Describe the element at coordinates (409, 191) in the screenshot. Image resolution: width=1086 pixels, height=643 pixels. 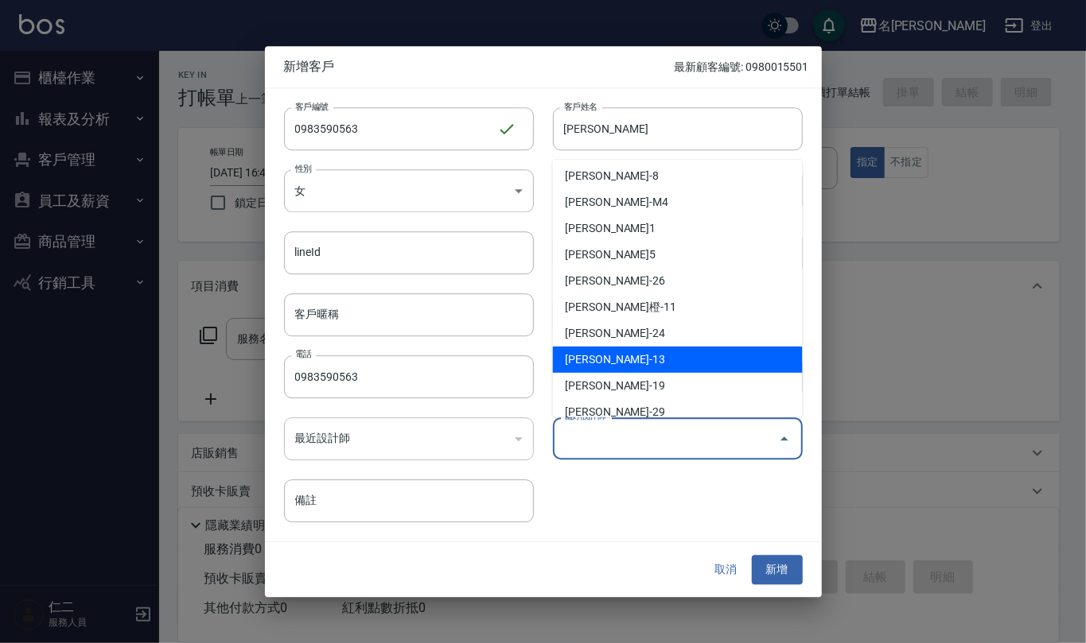
I see `div: 女` at that location.